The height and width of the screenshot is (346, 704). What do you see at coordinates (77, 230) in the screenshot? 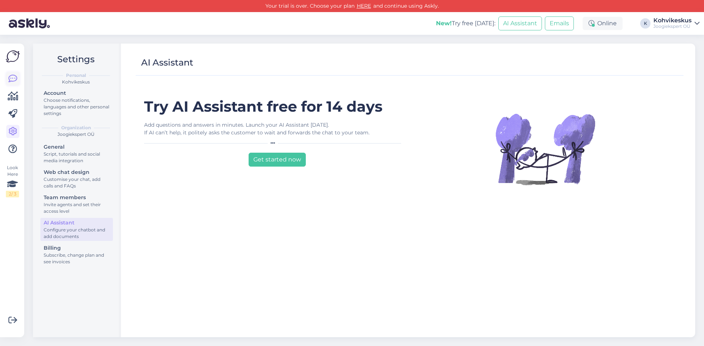
I see `a: AI AssistantConfigure your chatbot and add documents` at bounding box center [77, 230].